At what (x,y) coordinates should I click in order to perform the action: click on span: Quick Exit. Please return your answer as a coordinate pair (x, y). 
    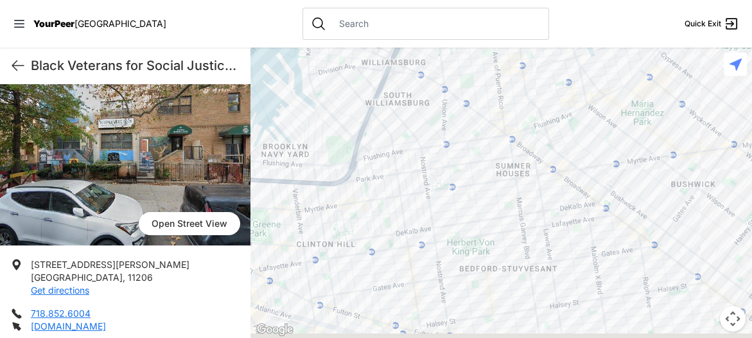
    Looking at the image, I should click on (702, 24).